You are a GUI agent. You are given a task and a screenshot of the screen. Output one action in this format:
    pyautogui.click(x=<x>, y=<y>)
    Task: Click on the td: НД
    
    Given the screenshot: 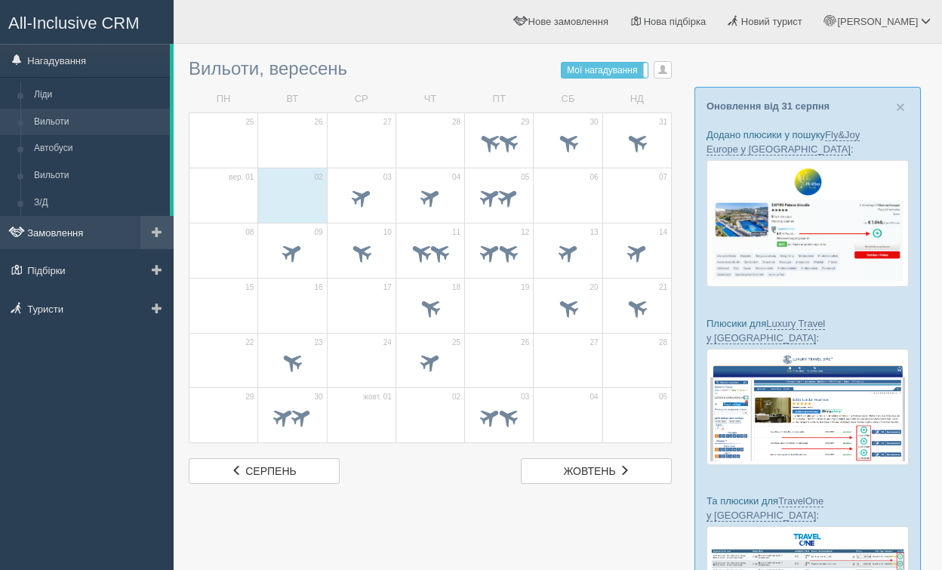 What is the action you would take?
    pyautogui.click(x=636, y=99)
    